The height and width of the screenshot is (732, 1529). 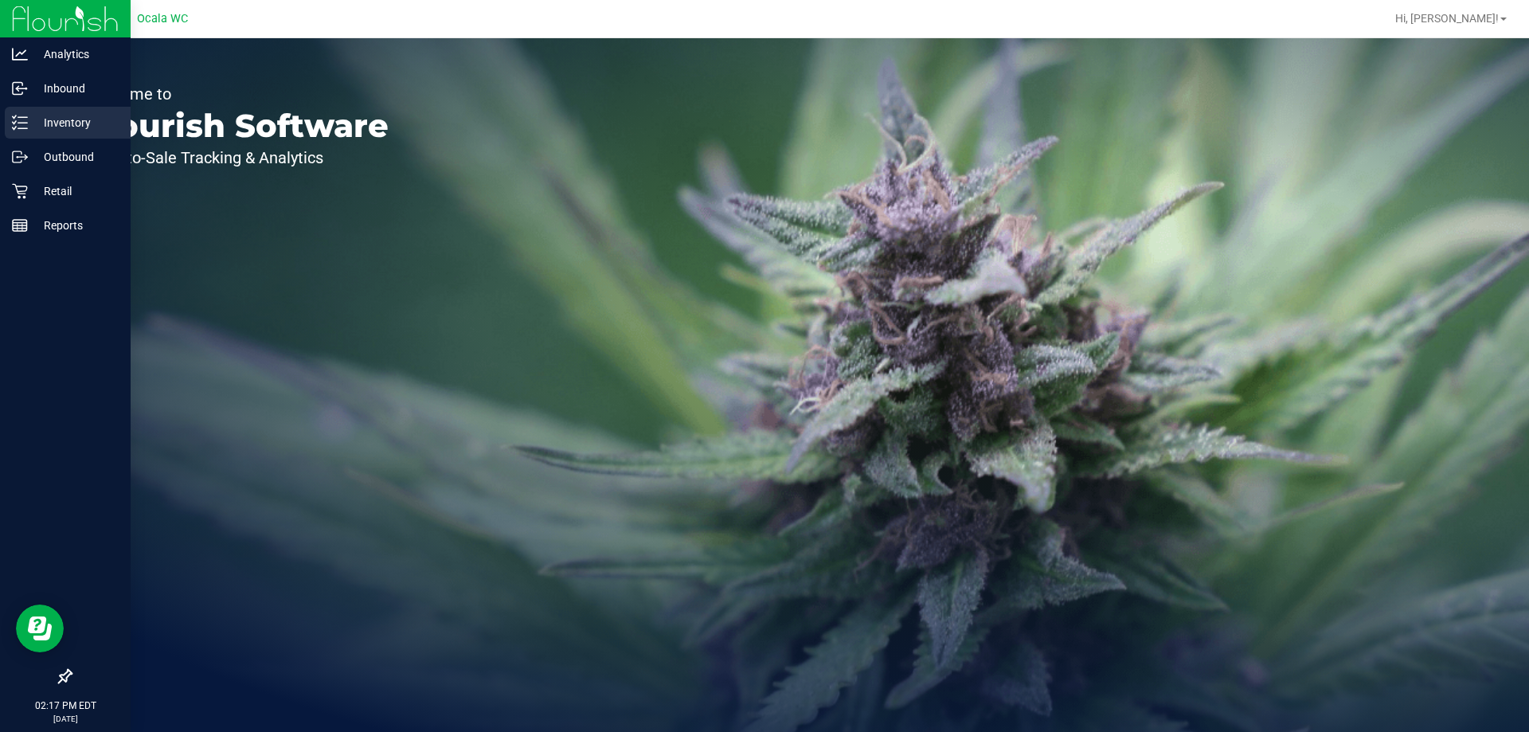 What do you see at coordinates (20, 88) in the screenshot?
I see `inline-svg: Inbound` at bounding box center [20, 88].